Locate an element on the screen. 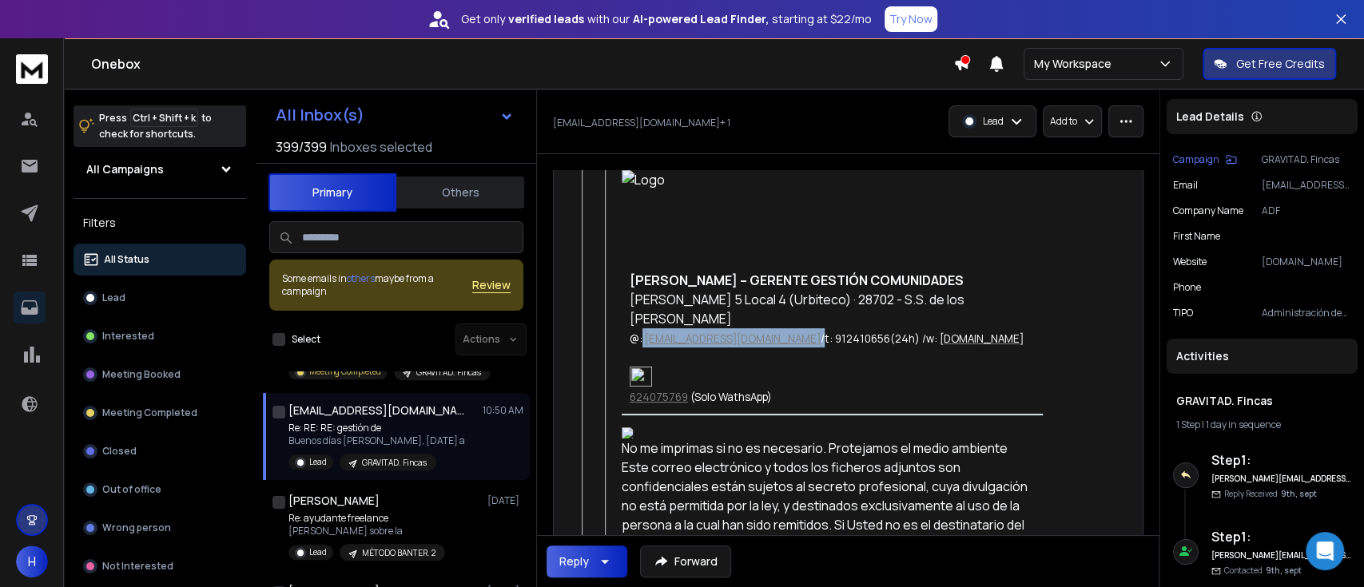 Image resolution: width=1364 pixels, height=587 pixels. p: Press to check for shortcuts. is located at coordinates (155, 126).